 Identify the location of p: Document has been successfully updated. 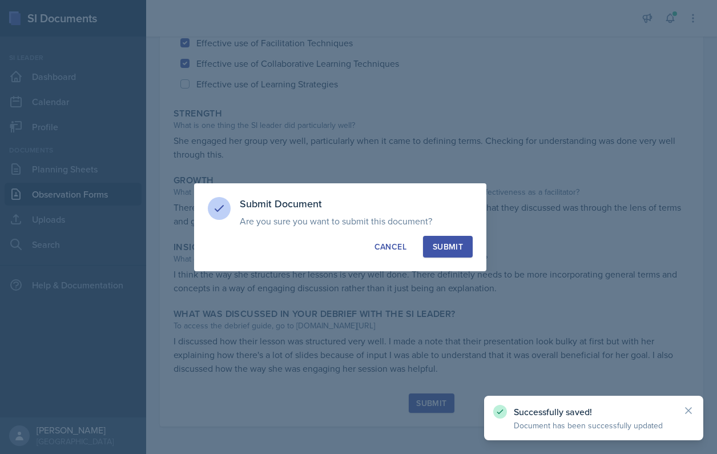
(594, 426).